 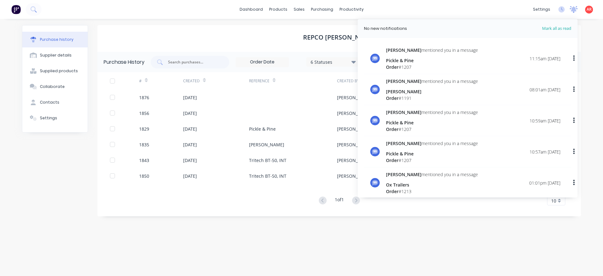 What do you see at coordinates (144, 129) in the screenshot?
I see `div: 1829` at bounding box center [144, 129].